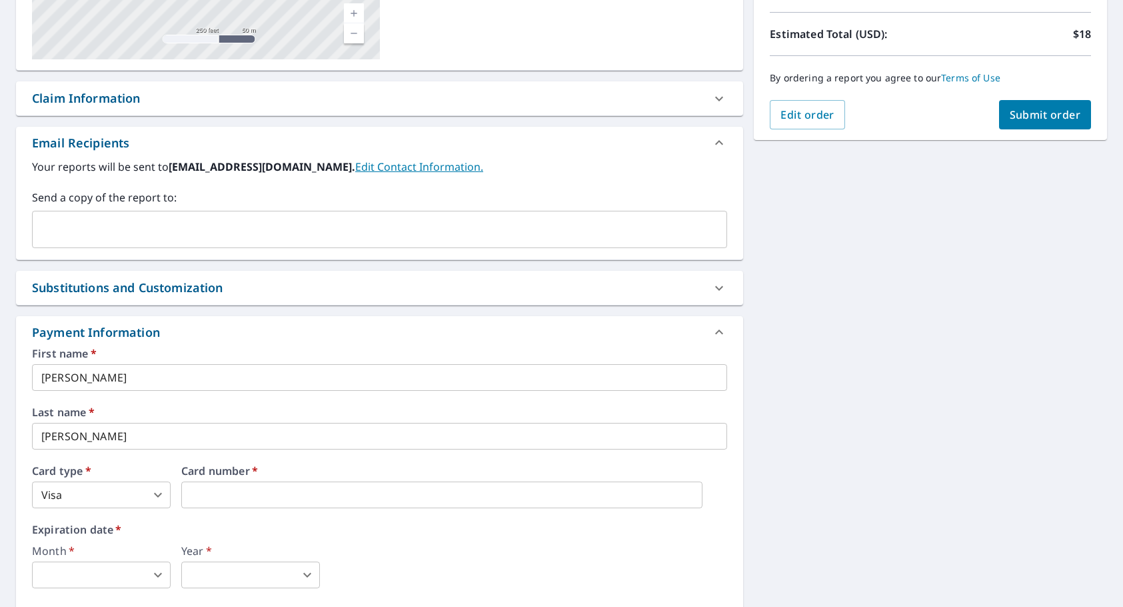  Describe the element at coordinates (379, 412) in the screenshot. I see `label: Last name` at that location.